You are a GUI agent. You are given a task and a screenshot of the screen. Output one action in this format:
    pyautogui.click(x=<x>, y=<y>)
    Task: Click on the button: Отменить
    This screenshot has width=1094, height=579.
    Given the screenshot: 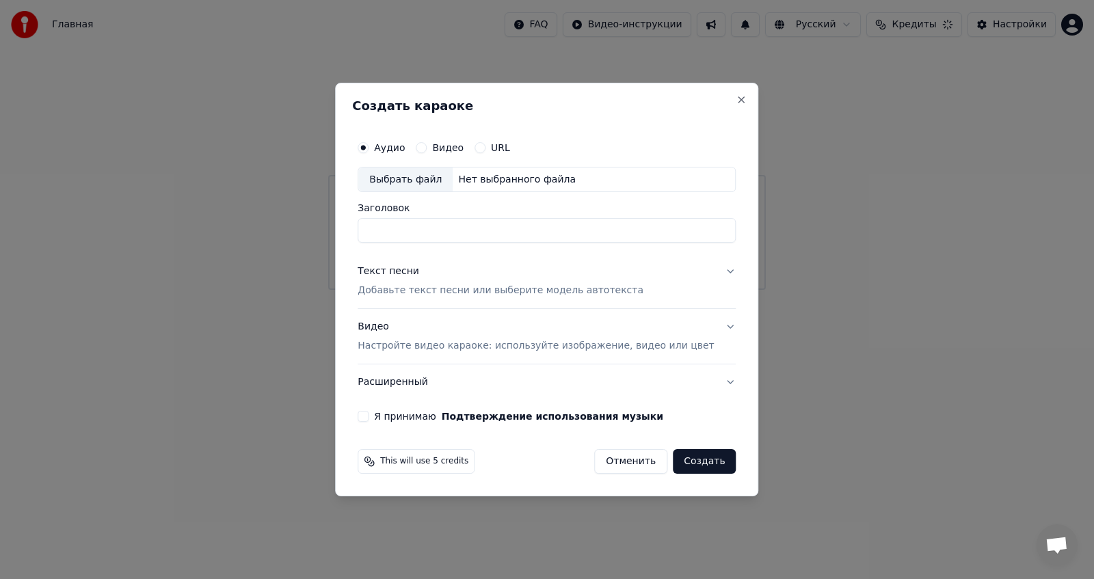 What is the action you would take?
    pyautogui.click(x=631, y=462)
    